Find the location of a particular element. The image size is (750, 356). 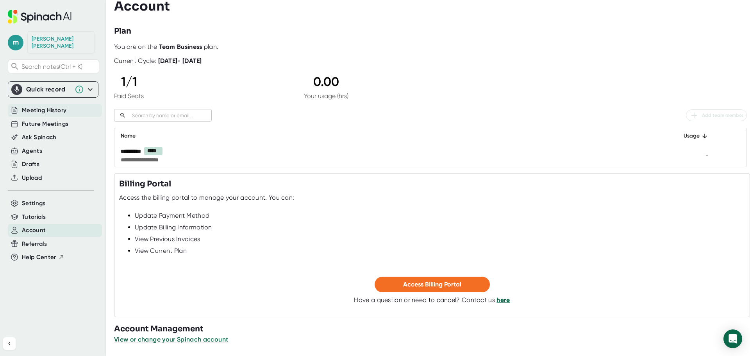

button: Upload is located at coordinates (32, 178).